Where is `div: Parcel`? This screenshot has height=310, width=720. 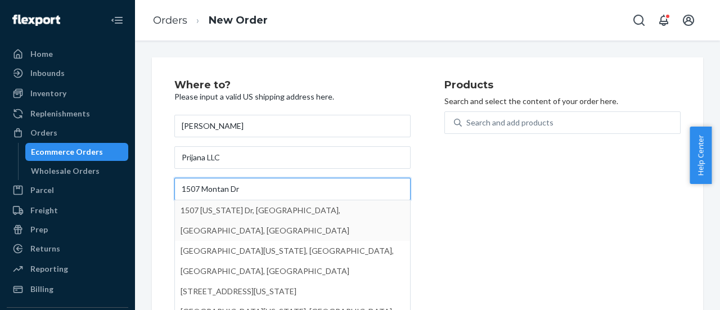 div: Parcel is located at coordinates (42, 190).